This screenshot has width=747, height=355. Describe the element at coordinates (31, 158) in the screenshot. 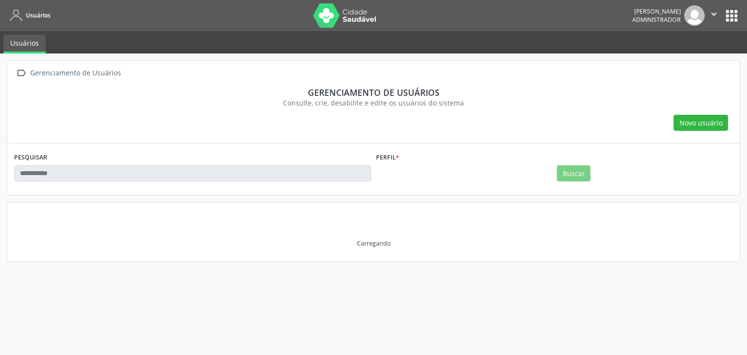

I see `label: PESQUISAR` at that location.